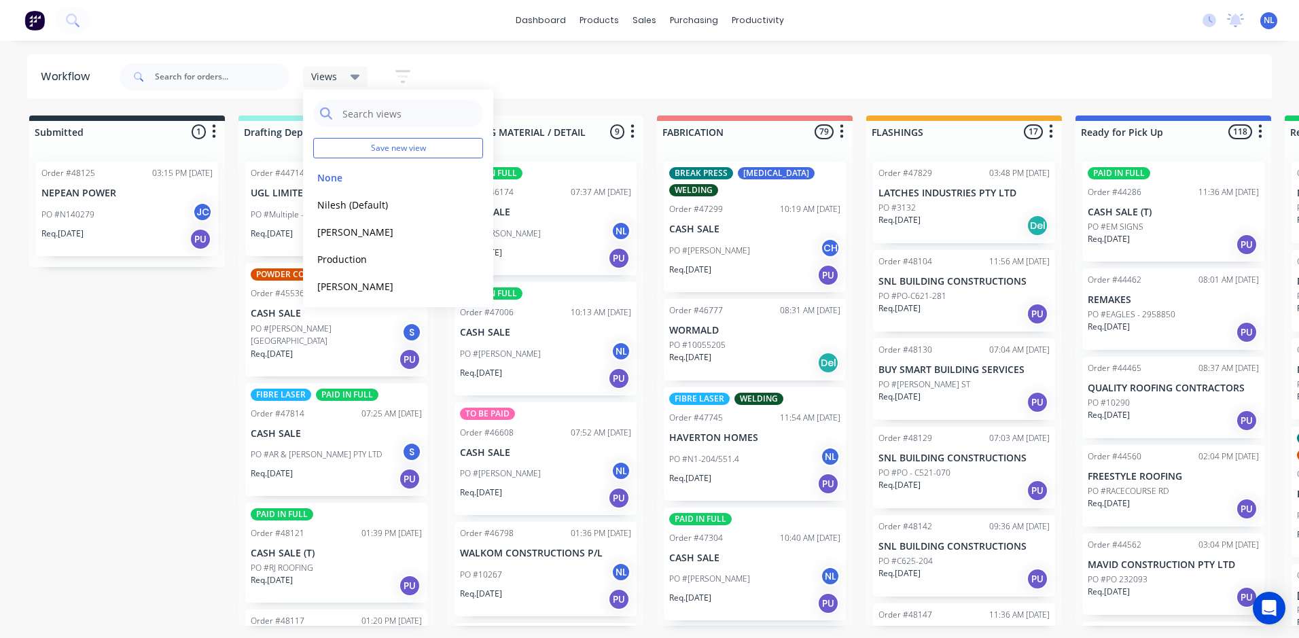  What do you see at coordinates (699, 399) in the screenshot?
I see `div: FIBRE LASER` at bounding box center [699, 399].